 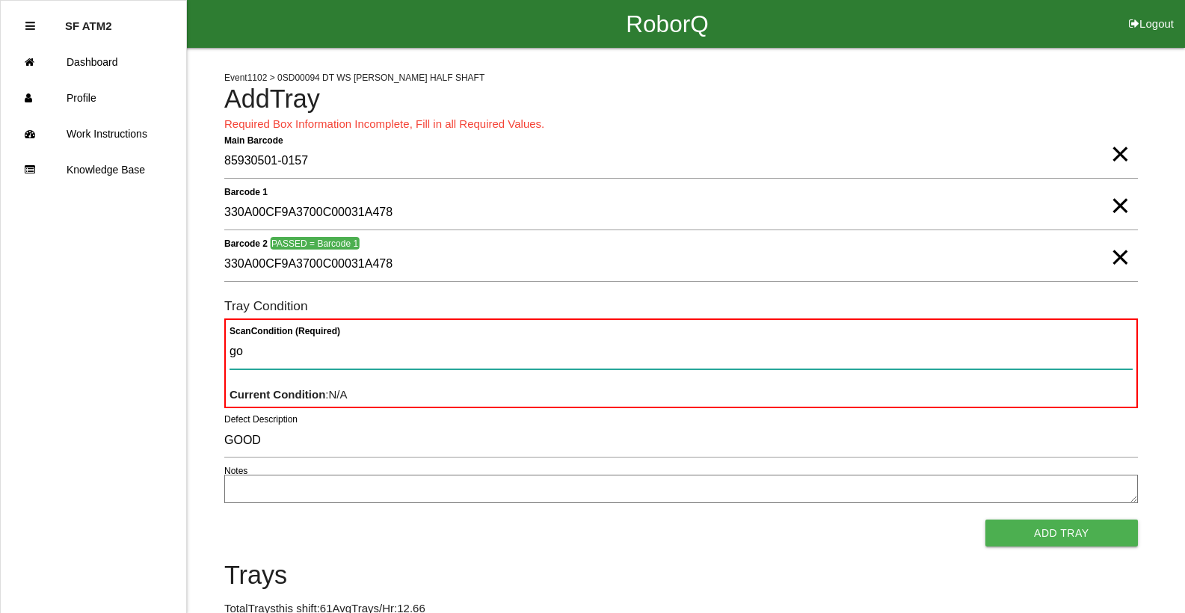 I want to click on label: Notes, so click(x=236, y=471).